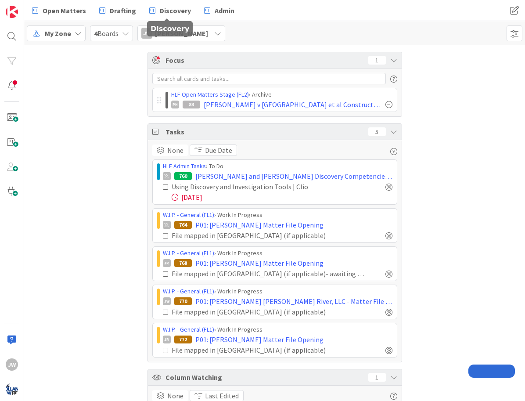 This screenshot has height=401, width=525. I want to click on div: 760, so click(183, 176).